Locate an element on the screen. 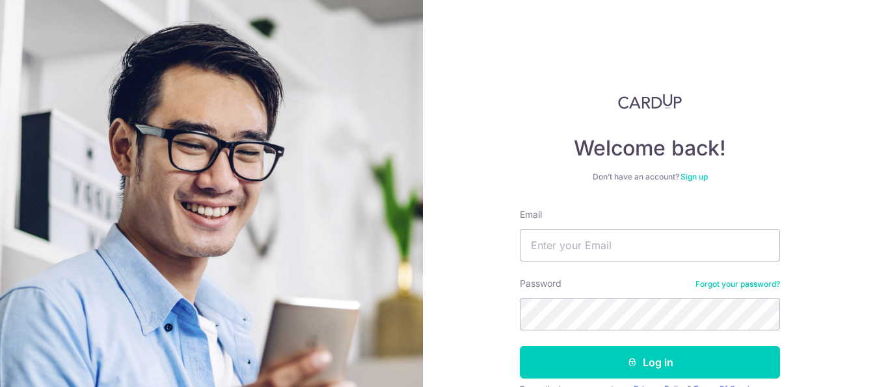  img: CardUp Logo is located at coordinates (650, 101).